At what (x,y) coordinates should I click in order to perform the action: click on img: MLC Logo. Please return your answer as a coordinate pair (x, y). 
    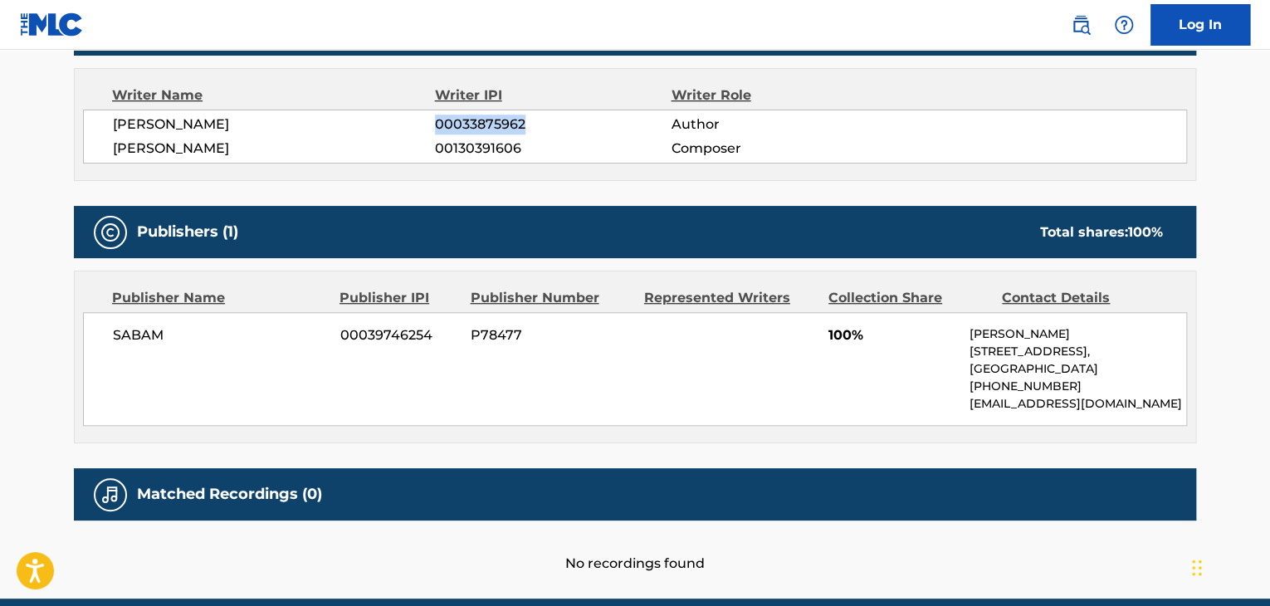
    Looking at the image, I should click on (51, 24).